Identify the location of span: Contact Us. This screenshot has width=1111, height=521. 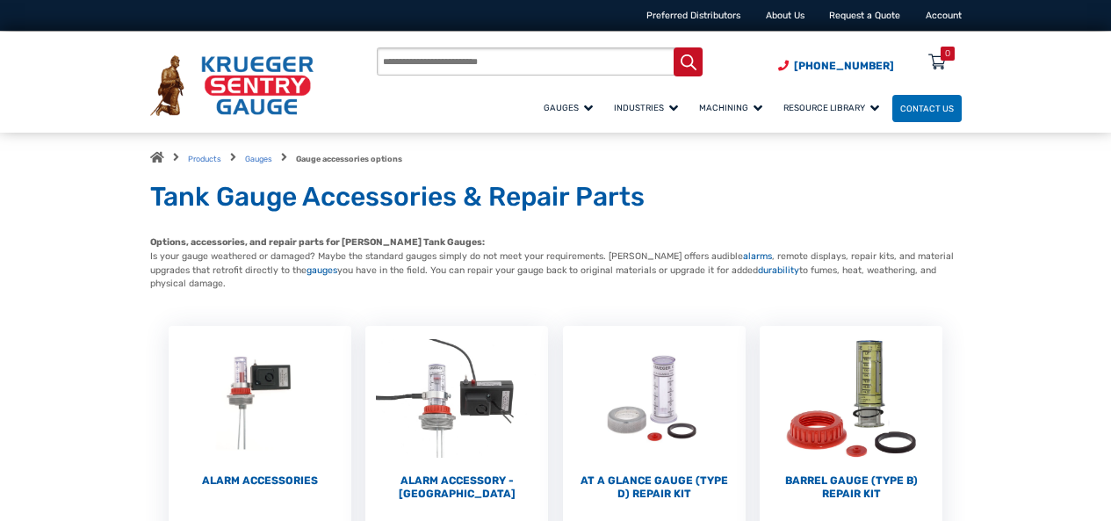
(927, 108).